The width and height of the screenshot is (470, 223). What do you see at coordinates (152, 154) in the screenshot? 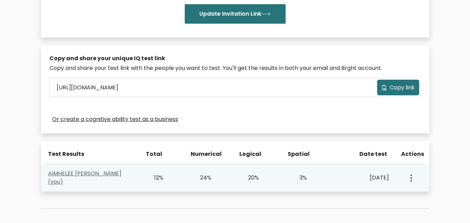
I see `div: Total` at bounding box center [152, 154].